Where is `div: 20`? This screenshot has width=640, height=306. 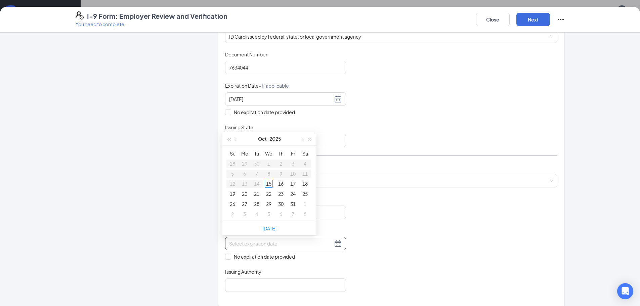
div: 20 is located at coordinates (244, 194).